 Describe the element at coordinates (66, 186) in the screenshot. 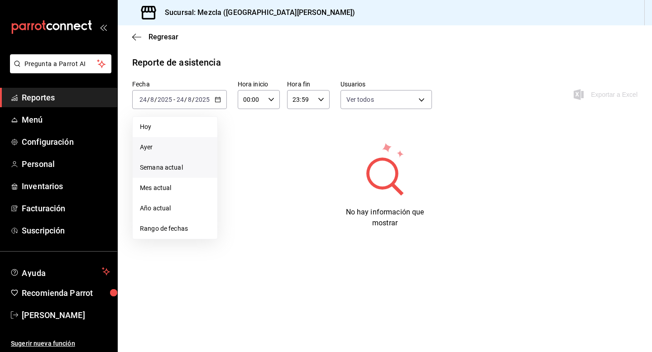

I see `span: Inventarios` at that location.